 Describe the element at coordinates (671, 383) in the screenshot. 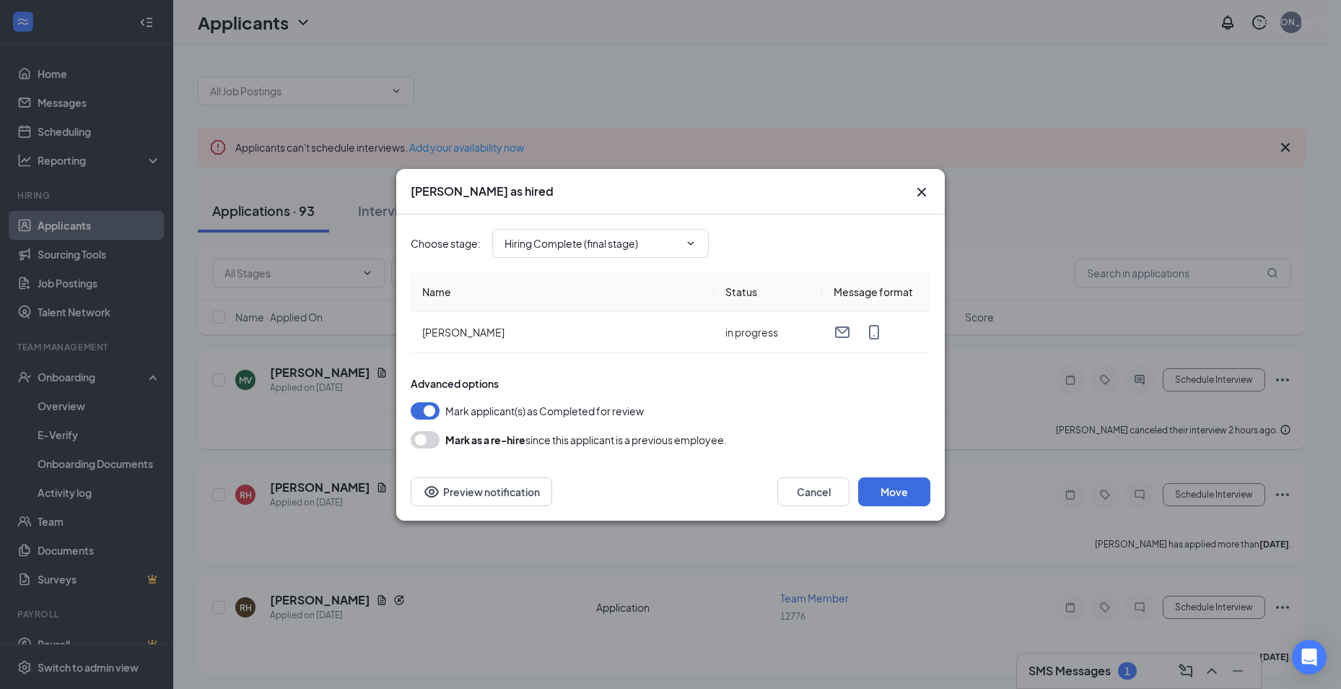

I see `div: Advanced options` at that location.